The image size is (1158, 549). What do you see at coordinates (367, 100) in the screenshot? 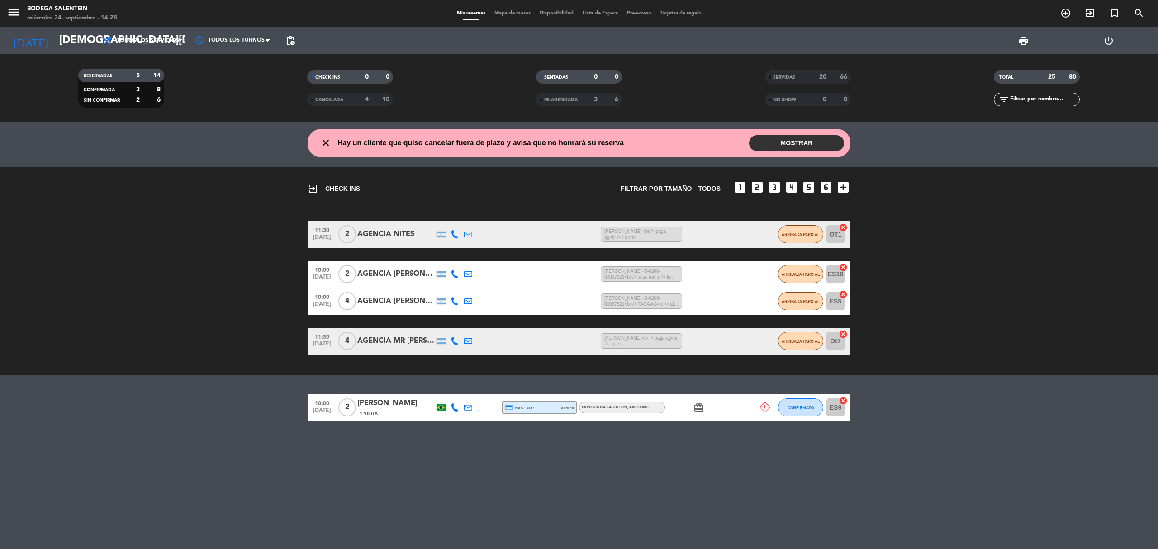
I see `strong: 4` at bounding box center [367, 100].